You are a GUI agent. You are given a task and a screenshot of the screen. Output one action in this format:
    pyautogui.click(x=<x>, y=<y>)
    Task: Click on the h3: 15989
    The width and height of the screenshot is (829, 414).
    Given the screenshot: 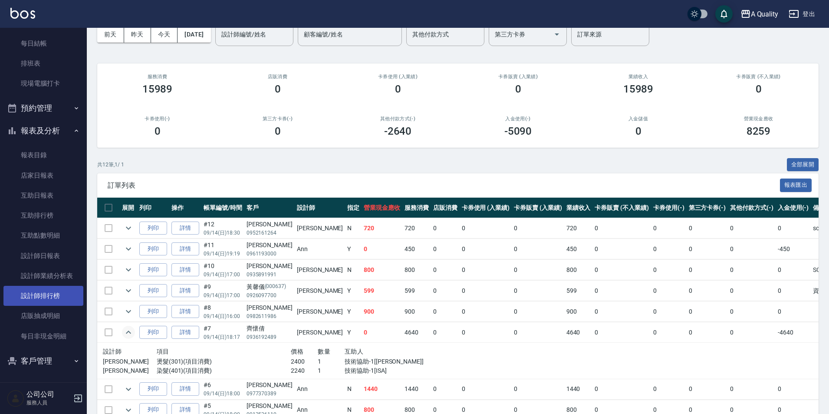 What is the action you would take?
    pyautogui.click(x=639, y=89)
    